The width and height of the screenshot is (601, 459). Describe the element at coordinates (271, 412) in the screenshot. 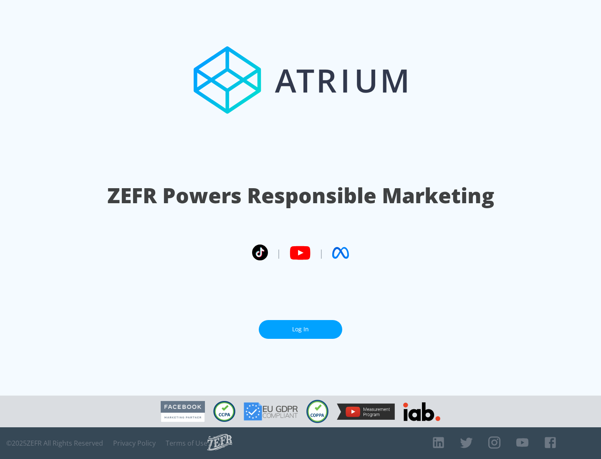

I see `img: GDPR Compliant` at that location.